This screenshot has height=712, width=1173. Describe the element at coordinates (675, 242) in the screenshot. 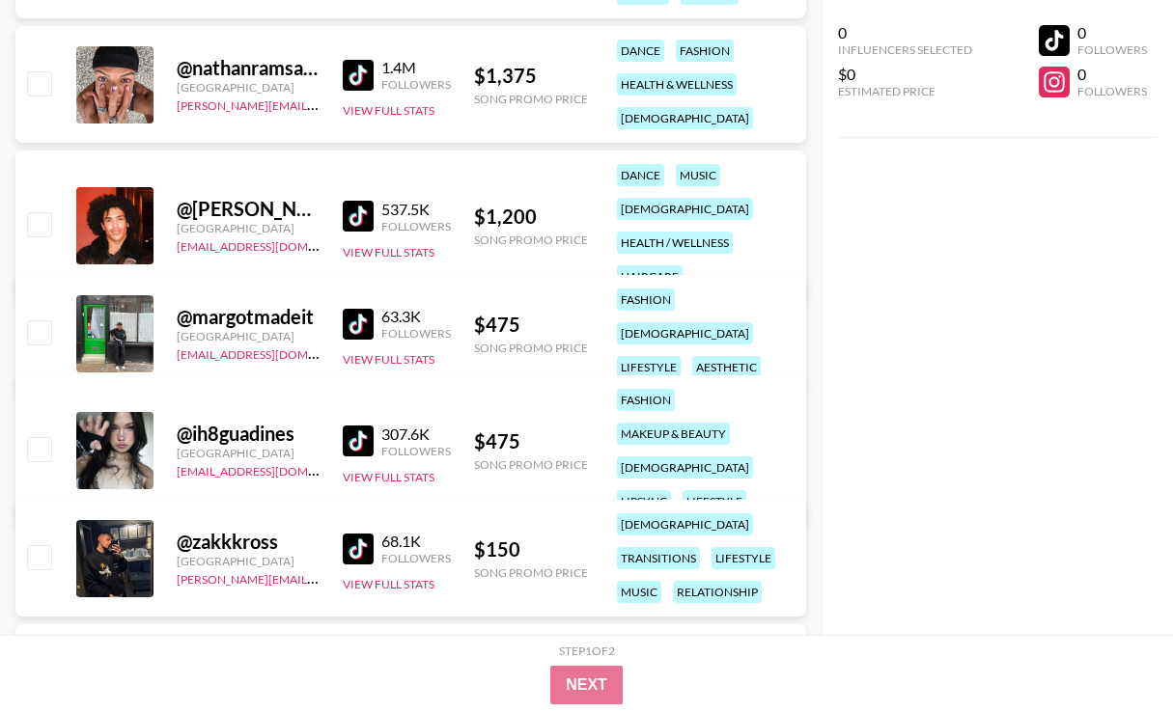

I see `div: health / wellness` at that location.